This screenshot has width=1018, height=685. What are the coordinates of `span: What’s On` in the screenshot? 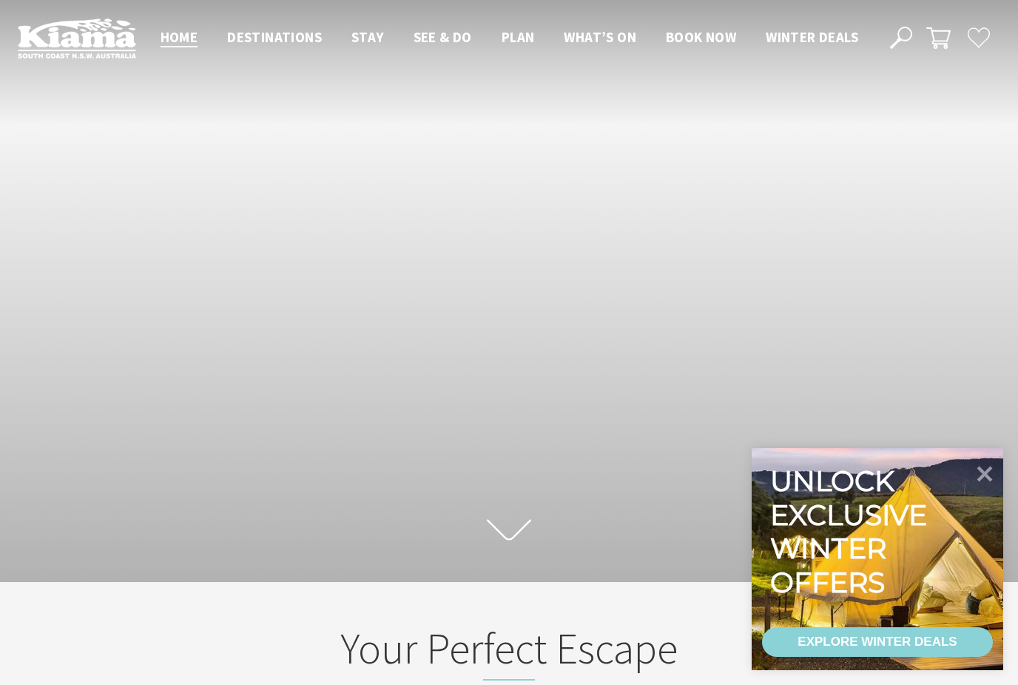 It's located at (600, 37).